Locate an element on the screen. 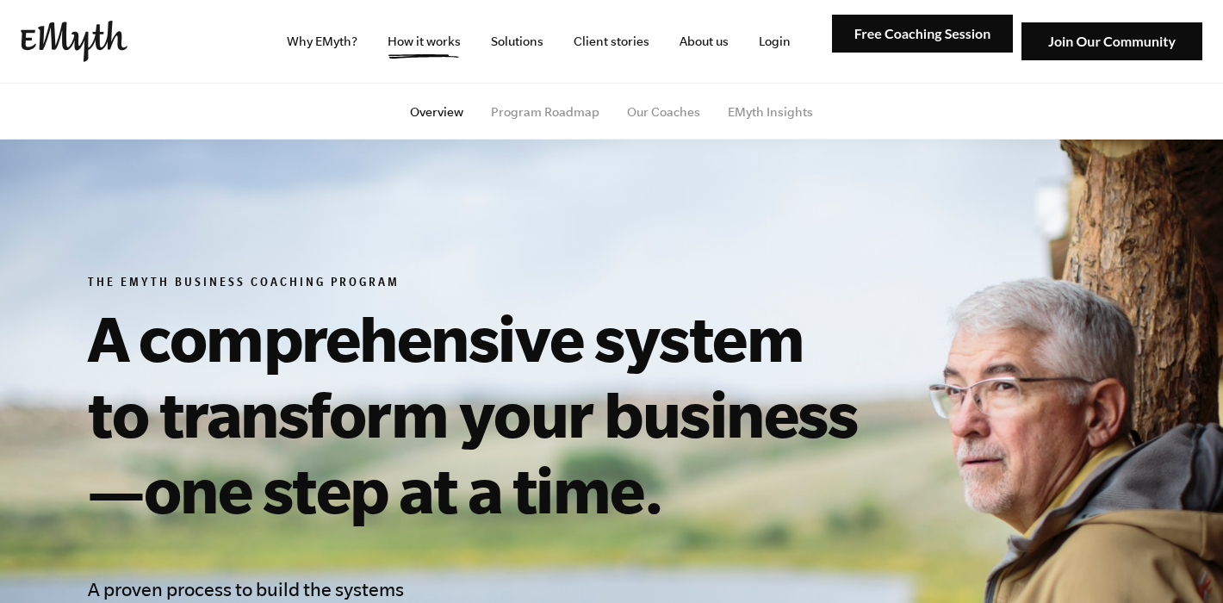  img: Join Our Community is located at coordinates (1112, 41).